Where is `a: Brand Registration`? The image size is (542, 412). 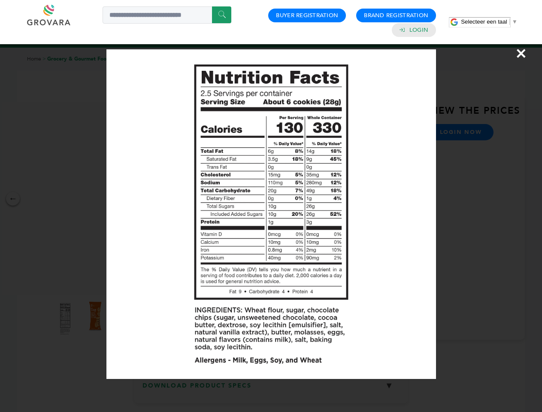 a: Brand Registration is located at coordinates (396, 15).